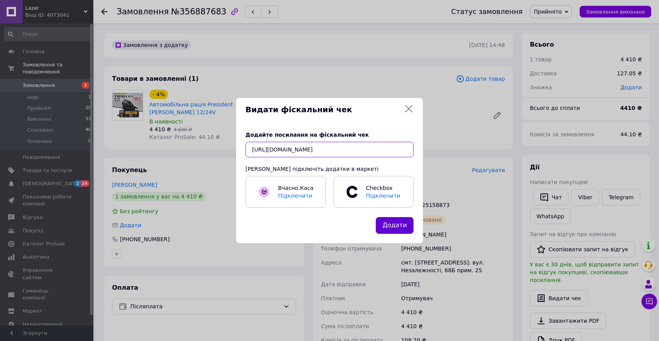 This screenshot has width=659, height=341. Describe the element at coordinates (329, 150) in the screenshot. I see `input: URL чека` at that location.